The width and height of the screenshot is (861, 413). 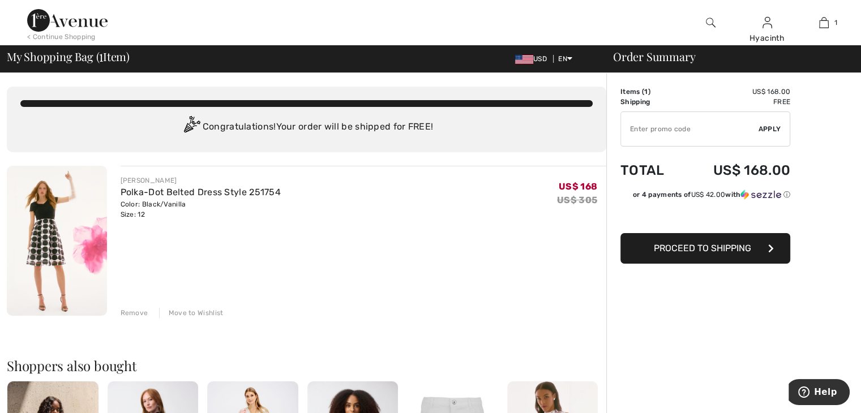 What do you see at coordinates (767, 22) in the screenshot?
I see `a: Sign In` at bounding box center [767, 22].